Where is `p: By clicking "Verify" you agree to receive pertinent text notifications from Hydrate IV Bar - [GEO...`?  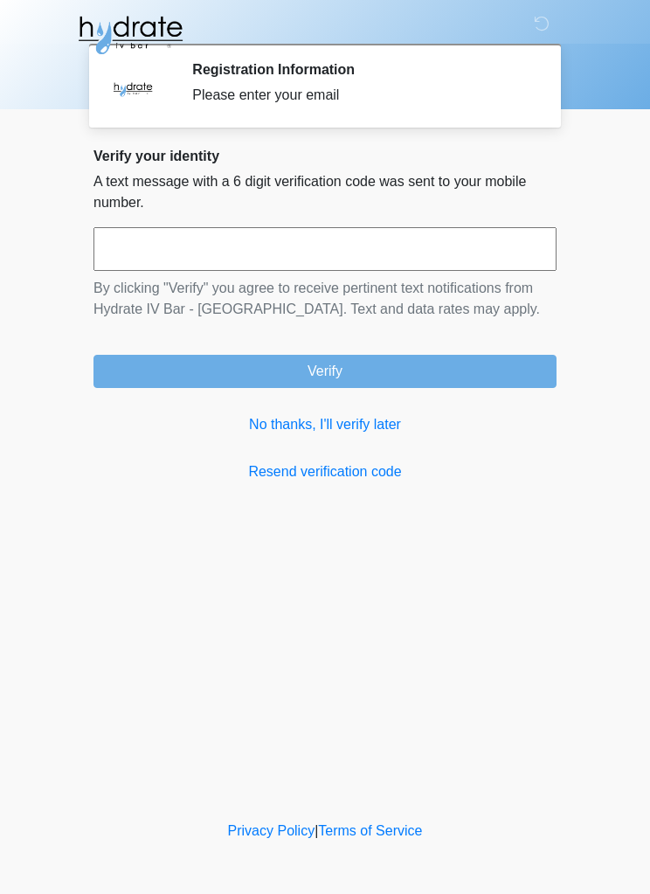
p: By clicking "Verify" you agree to receive pertinent text notifications from Hydrate IV Bar - [GEO... is located at coordinates (325, 299).